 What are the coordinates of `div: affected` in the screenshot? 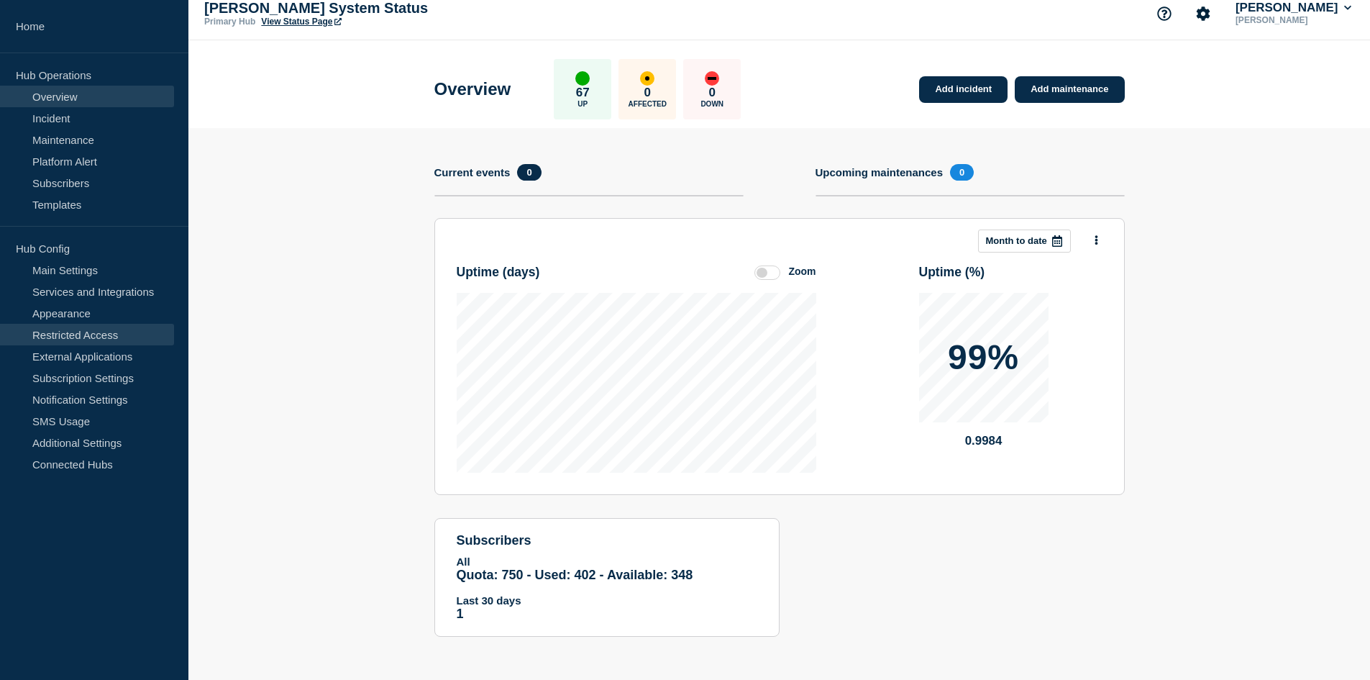 It's located at (647, 78).